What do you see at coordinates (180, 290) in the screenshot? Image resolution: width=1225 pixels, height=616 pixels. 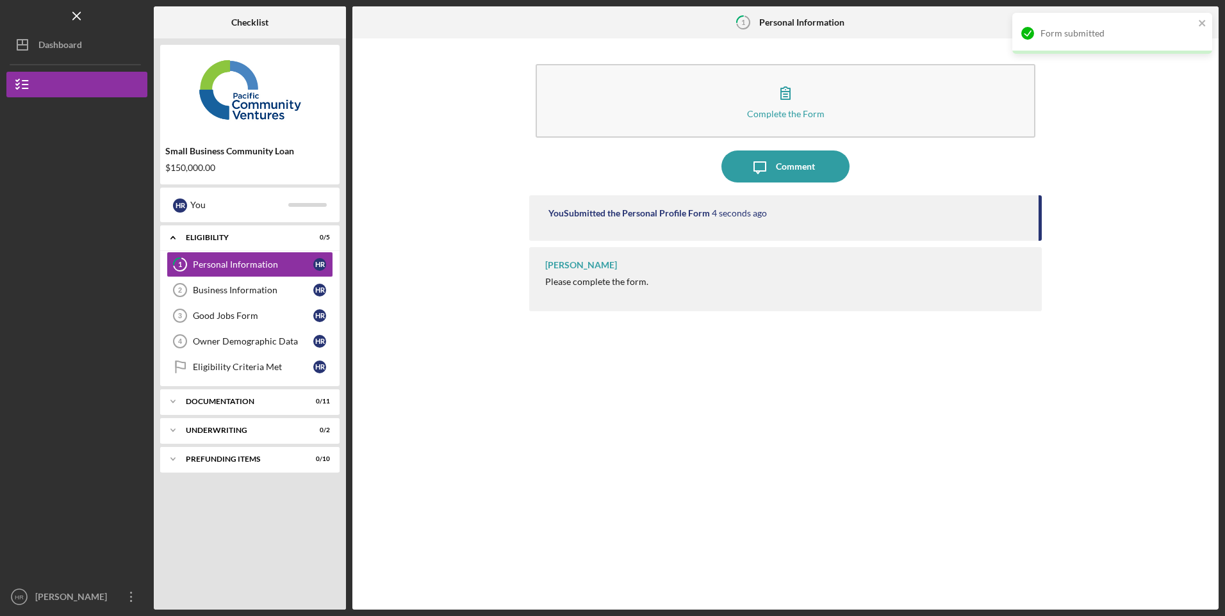 I see `tspan: 2` at bounding box center [180, 290].